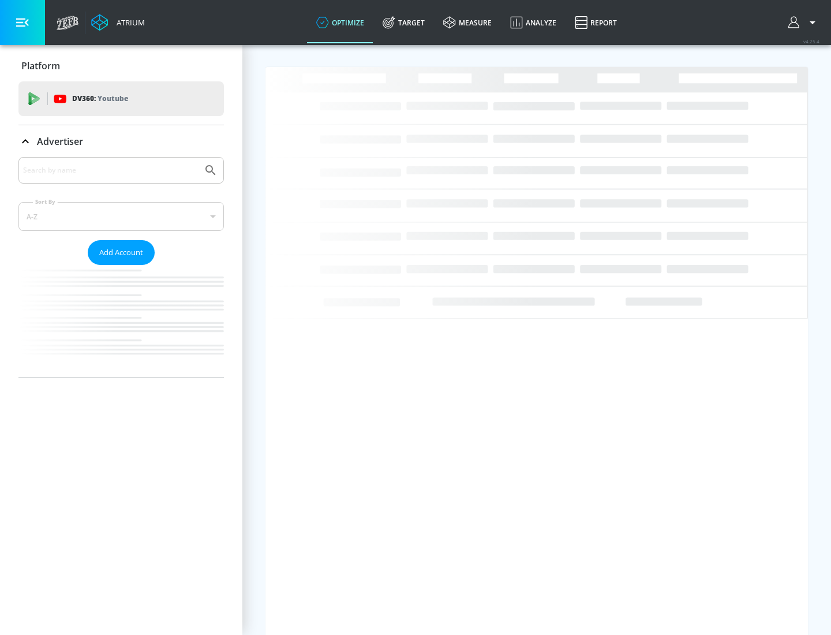 This screenshot has width=831, height=635. I want to click on span: Add Account, so click(121, 252).